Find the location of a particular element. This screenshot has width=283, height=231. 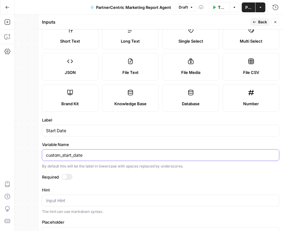

button: Test Workflow is located at coordinates (219, 7).